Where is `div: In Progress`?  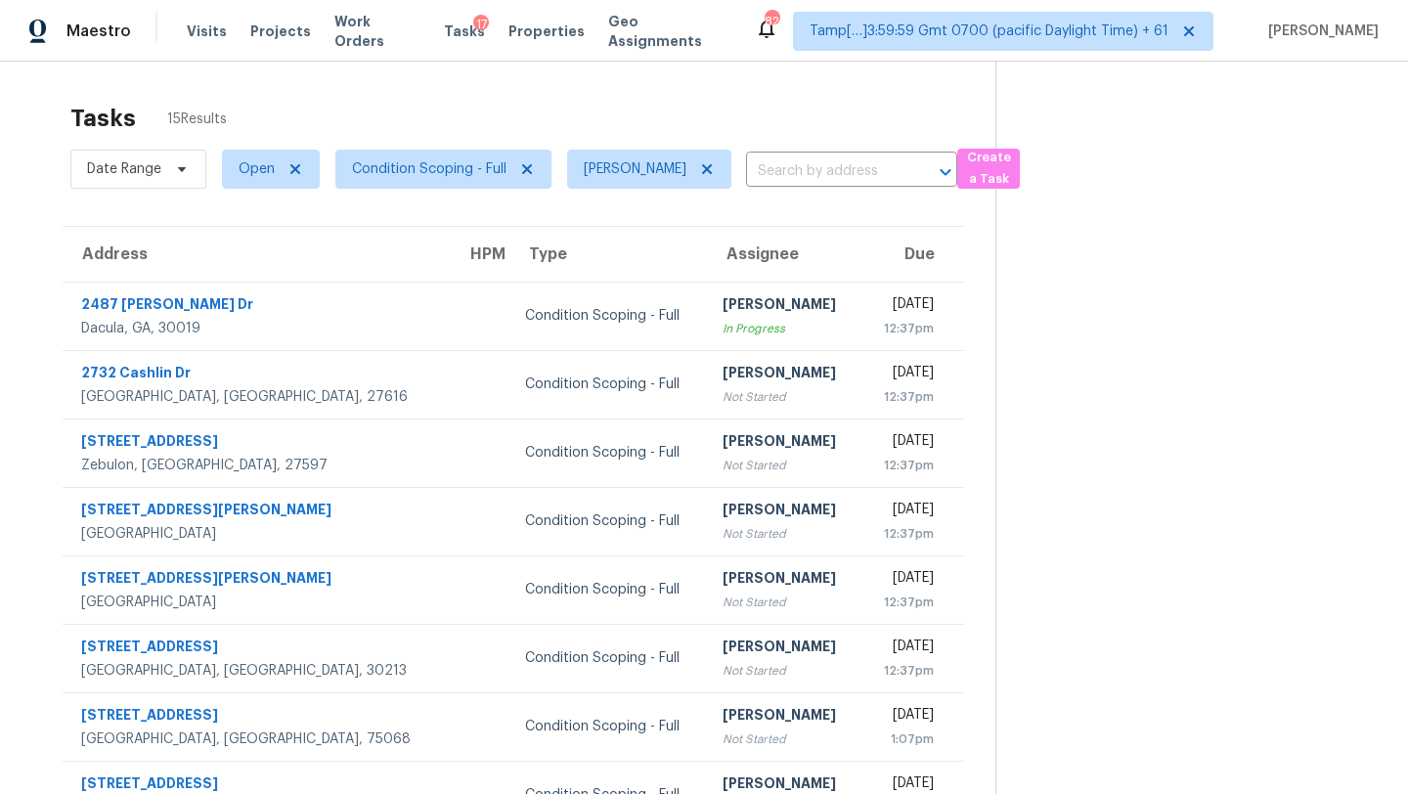
div: In Progress is located at coordinates (784, 329).